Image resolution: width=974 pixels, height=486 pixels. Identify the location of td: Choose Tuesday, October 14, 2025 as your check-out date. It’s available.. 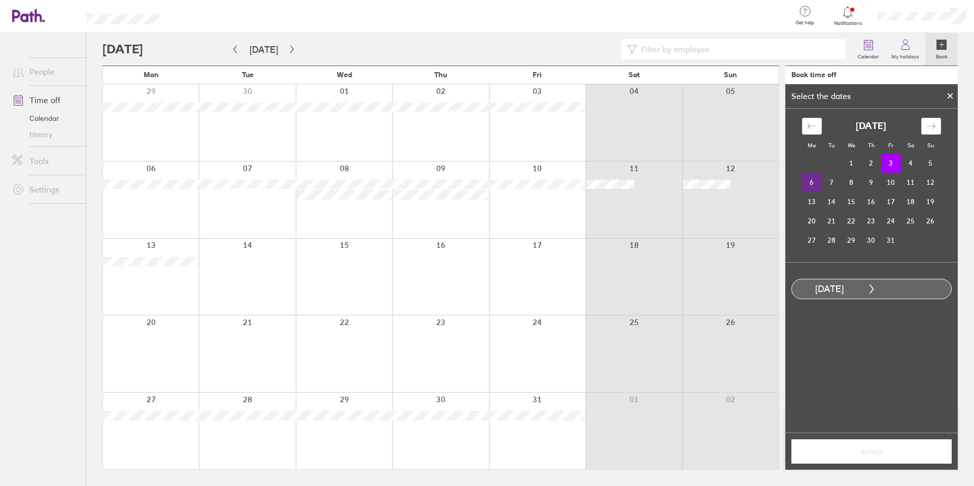
(832, 201).